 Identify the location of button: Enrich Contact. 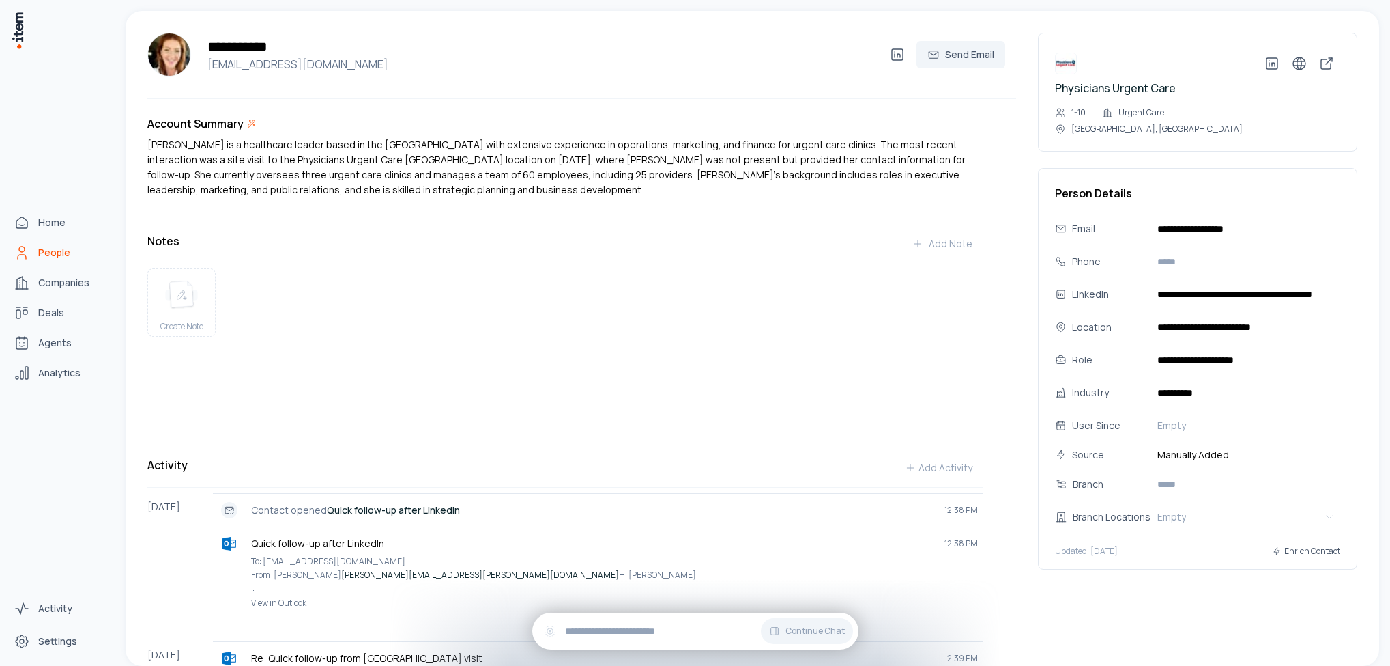
(1307, 551).